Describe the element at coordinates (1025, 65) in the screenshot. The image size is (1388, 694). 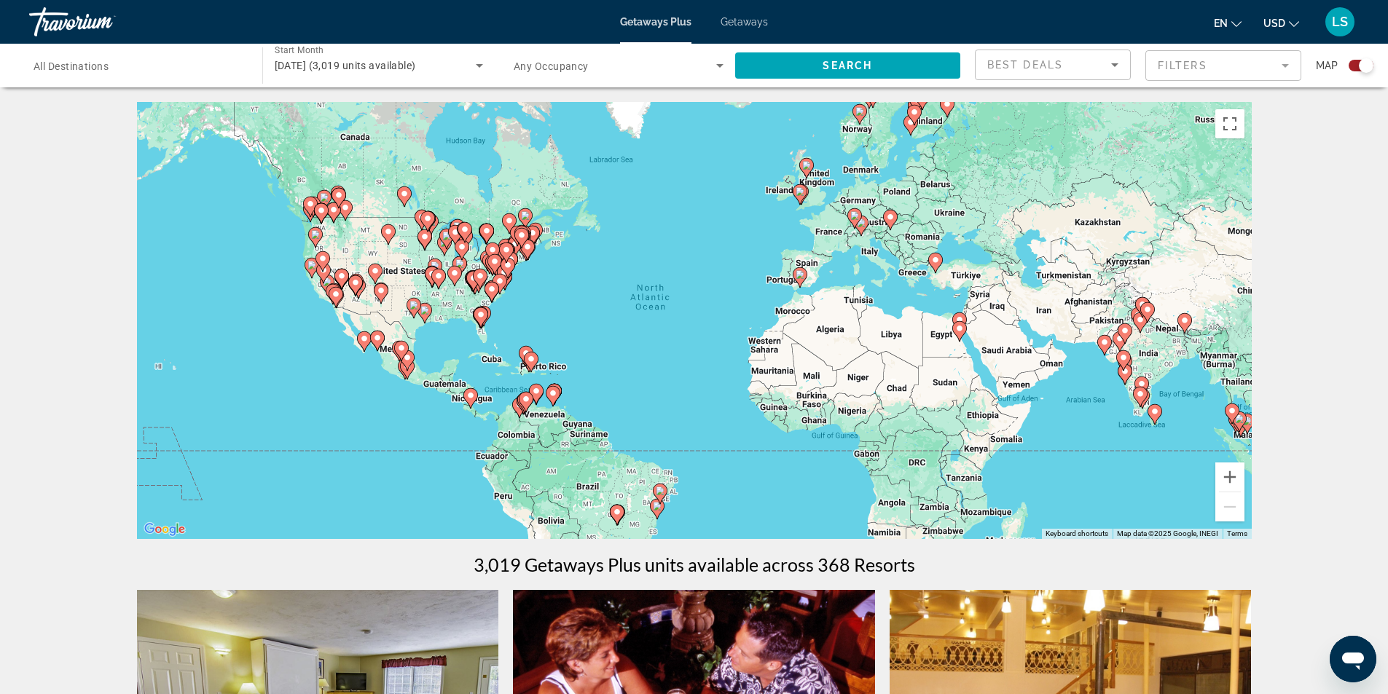
I see `span: Best Deals` at that location.